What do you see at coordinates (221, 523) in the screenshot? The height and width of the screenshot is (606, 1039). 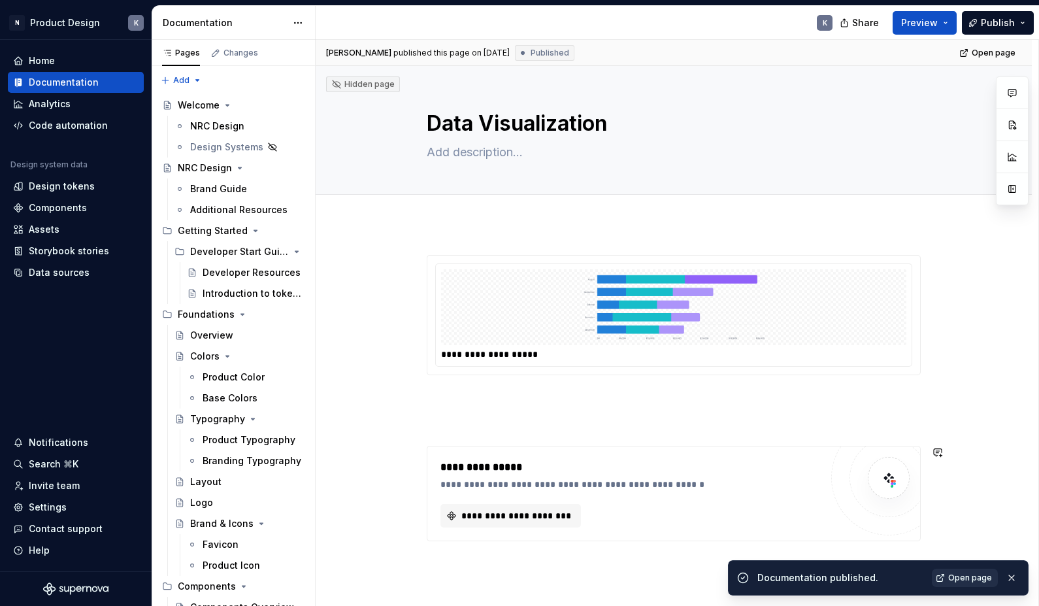 I see `div: Brand & Icons` at bounding box center [221, 523].